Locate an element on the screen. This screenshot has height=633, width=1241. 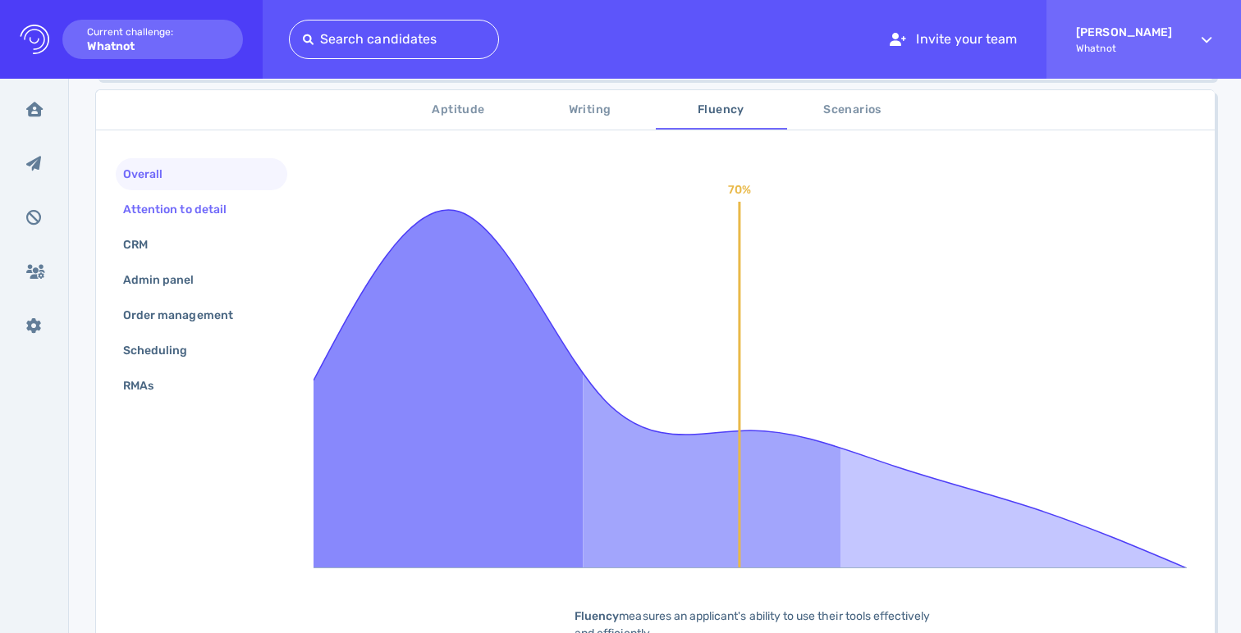
div: Order management is located at coordinates (186, 315).